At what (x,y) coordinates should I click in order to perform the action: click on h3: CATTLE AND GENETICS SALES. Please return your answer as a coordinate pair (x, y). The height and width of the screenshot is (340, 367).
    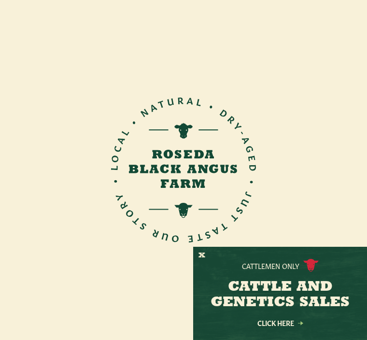
    Looking at the image, I should click on (280, 295).